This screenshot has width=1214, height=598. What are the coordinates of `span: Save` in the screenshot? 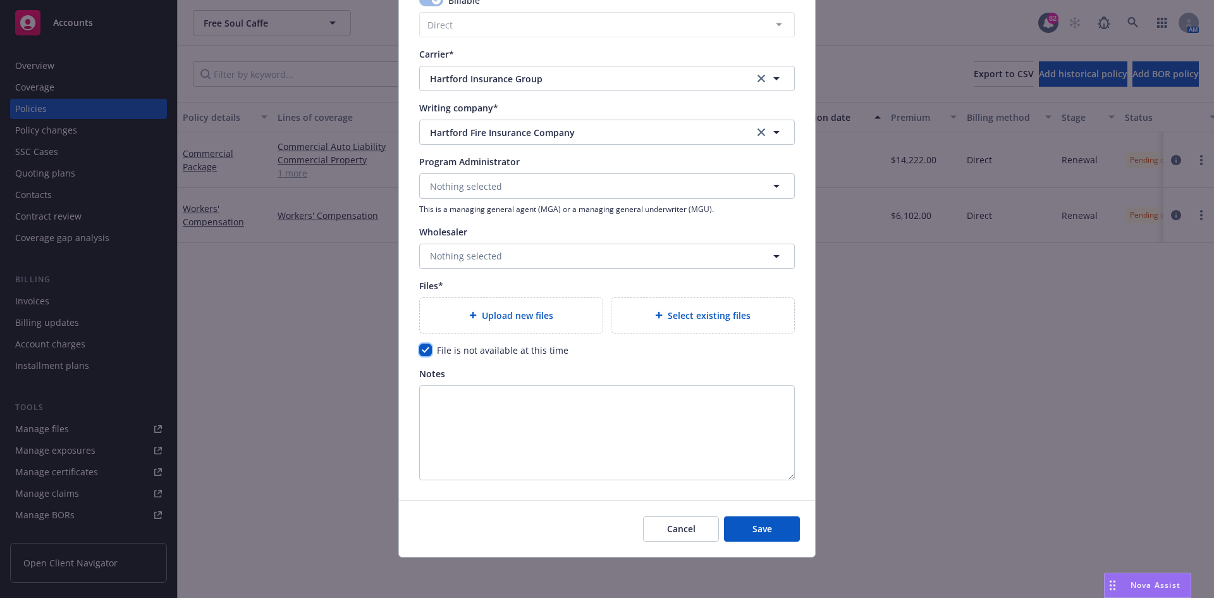 It's located at (762, 528).